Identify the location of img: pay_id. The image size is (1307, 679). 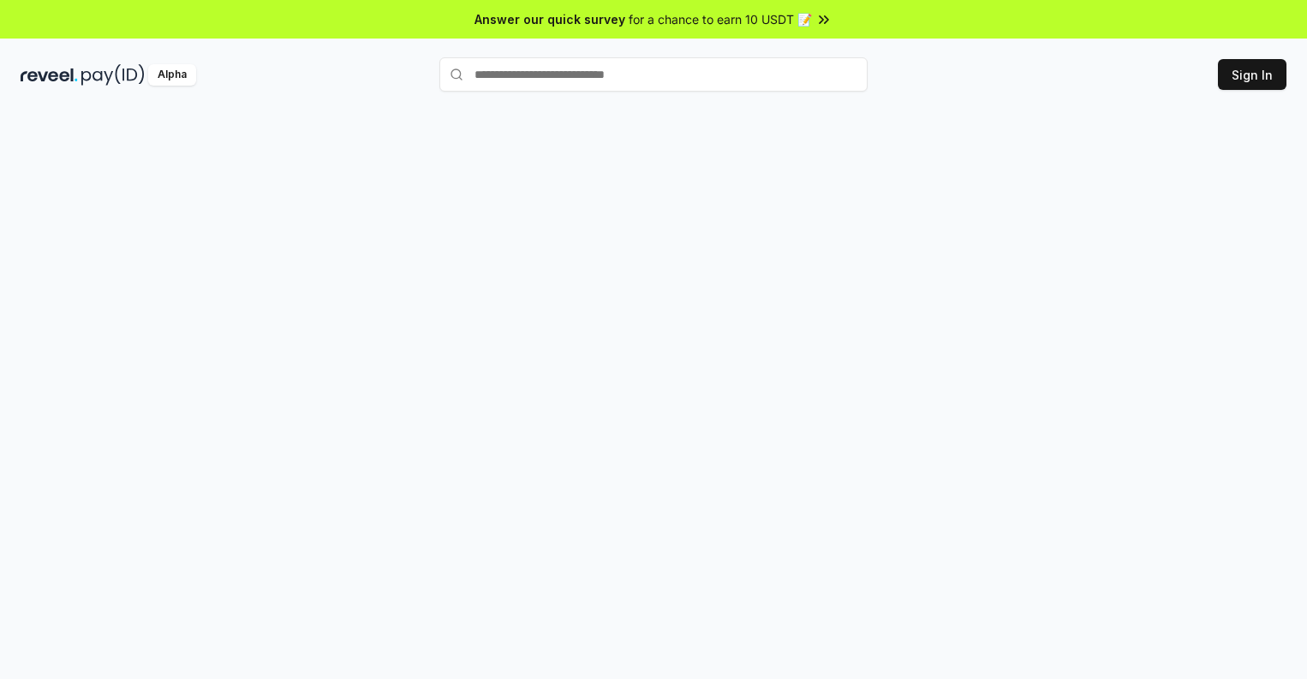
(113, 75).